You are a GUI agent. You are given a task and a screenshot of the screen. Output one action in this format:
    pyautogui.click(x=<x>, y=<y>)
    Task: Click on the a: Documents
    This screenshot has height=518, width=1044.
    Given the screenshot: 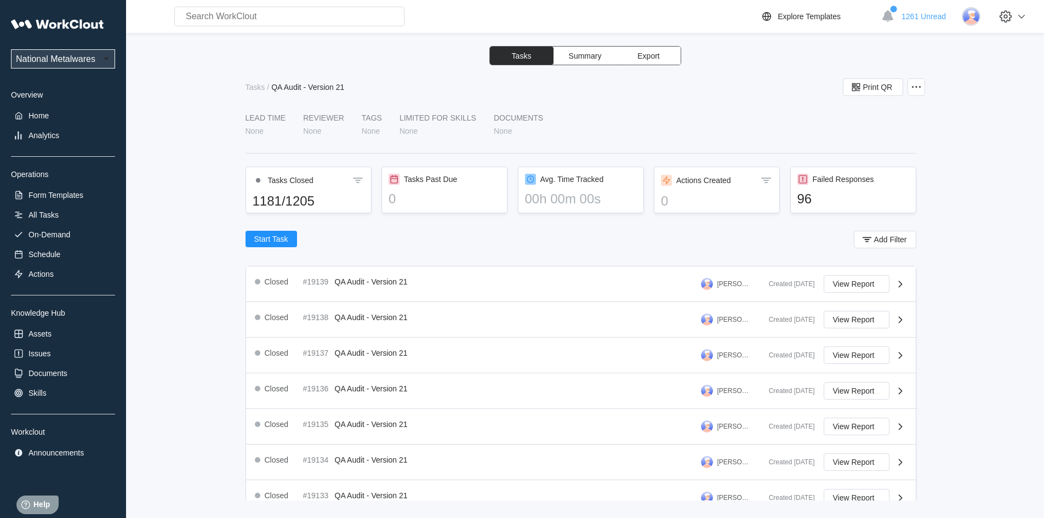 What is the action you would take?
    pyautogui.click(x=63, y=373)
    